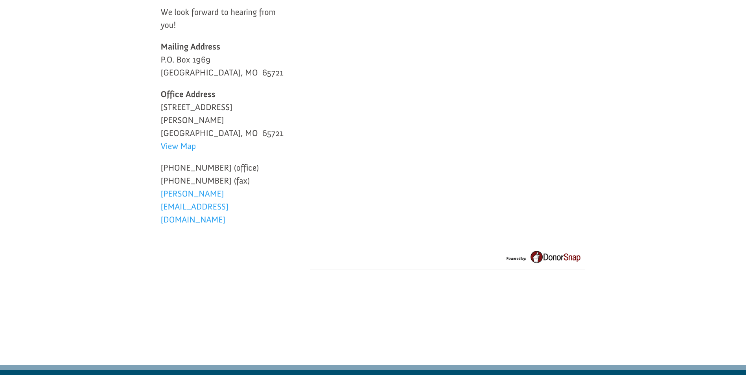  I want to click on img: Online Forms Powered by DonorSnap, so click(543, 257).